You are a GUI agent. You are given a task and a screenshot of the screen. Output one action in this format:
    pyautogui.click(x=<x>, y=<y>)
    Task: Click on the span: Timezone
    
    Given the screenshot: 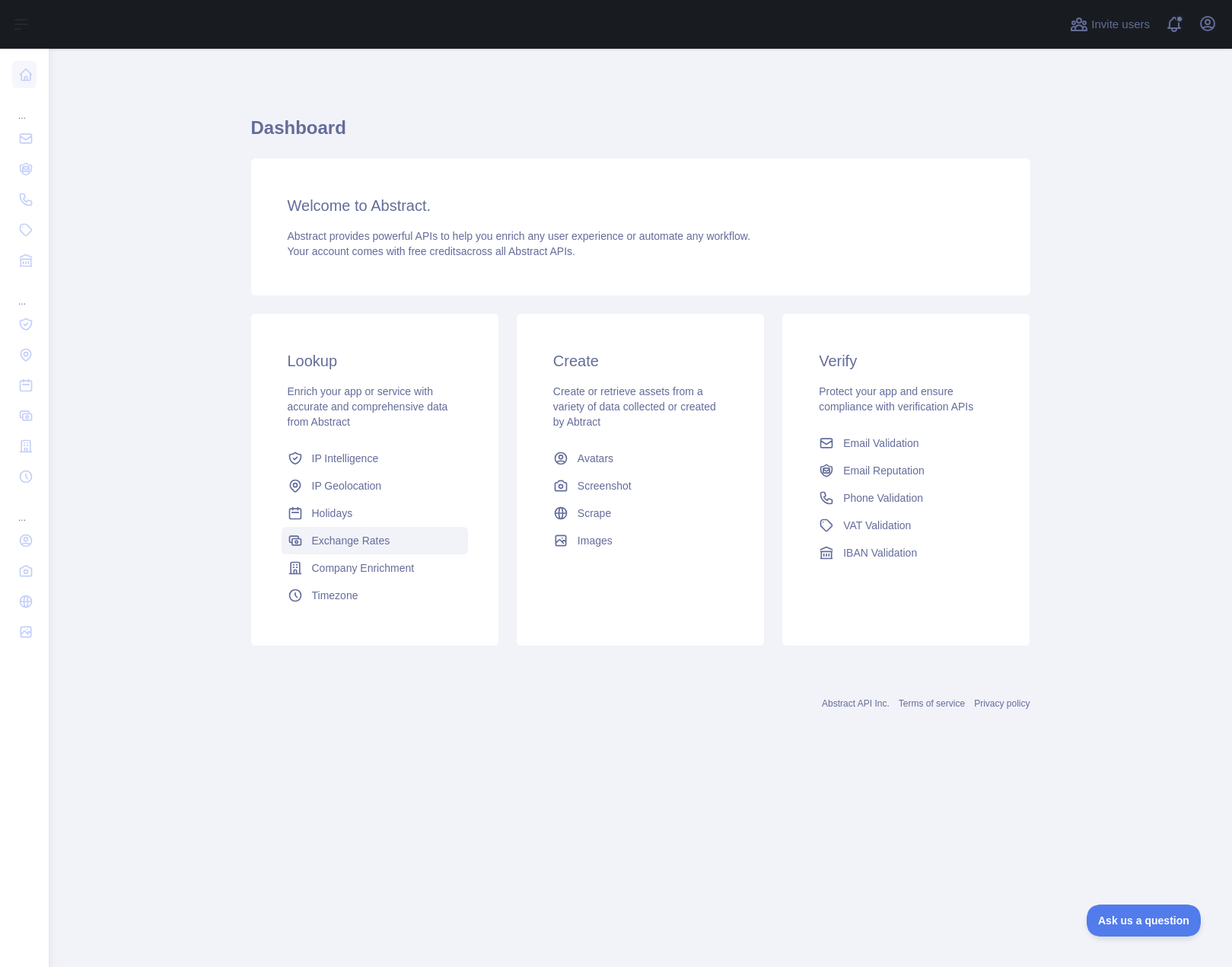 What is the action you would take?
    pyautogui.click(x=335, y=595)
    